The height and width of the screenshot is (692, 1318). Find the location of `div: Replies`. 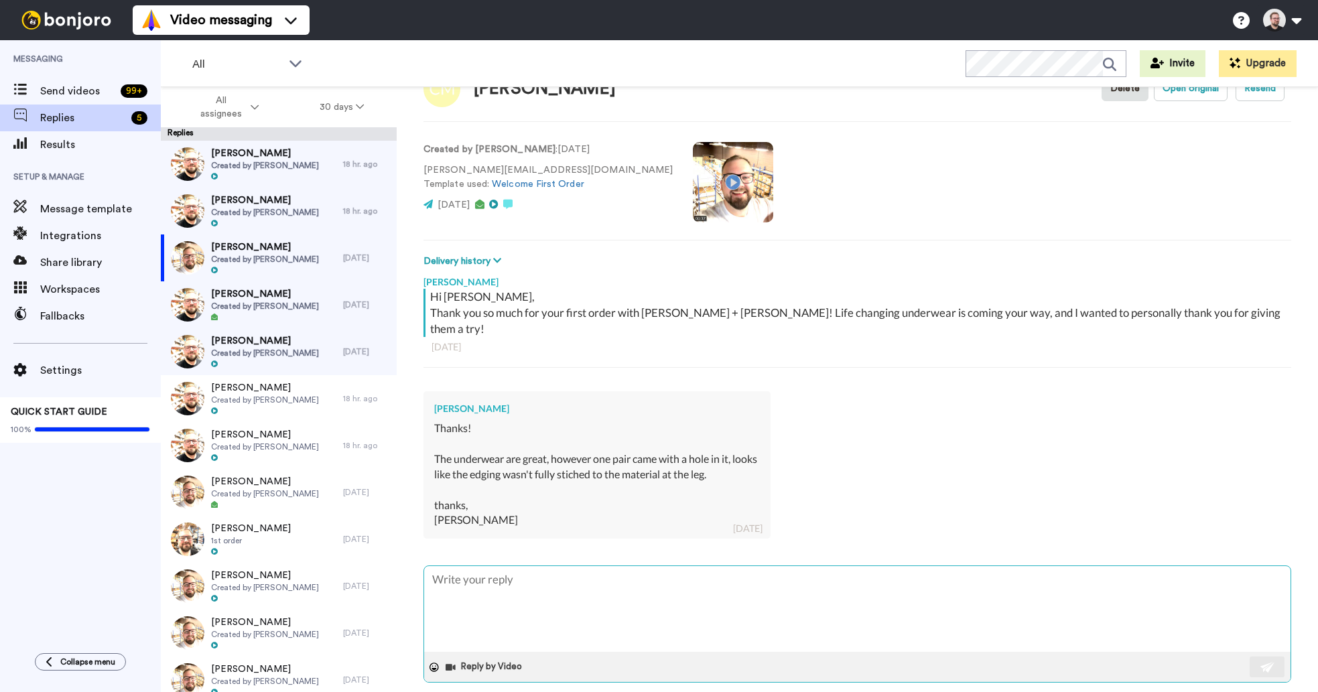

div: Replies is located at coordinates (279, 134).